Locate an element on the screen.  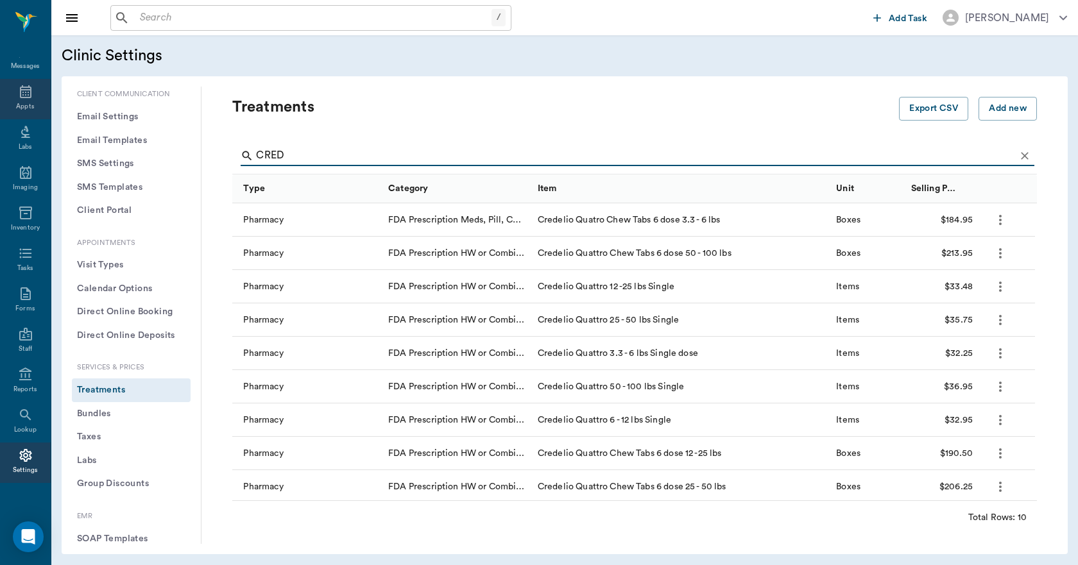
div: Credelio Quattro 12 -25 lbs Single is located at coordinates (680, 287).